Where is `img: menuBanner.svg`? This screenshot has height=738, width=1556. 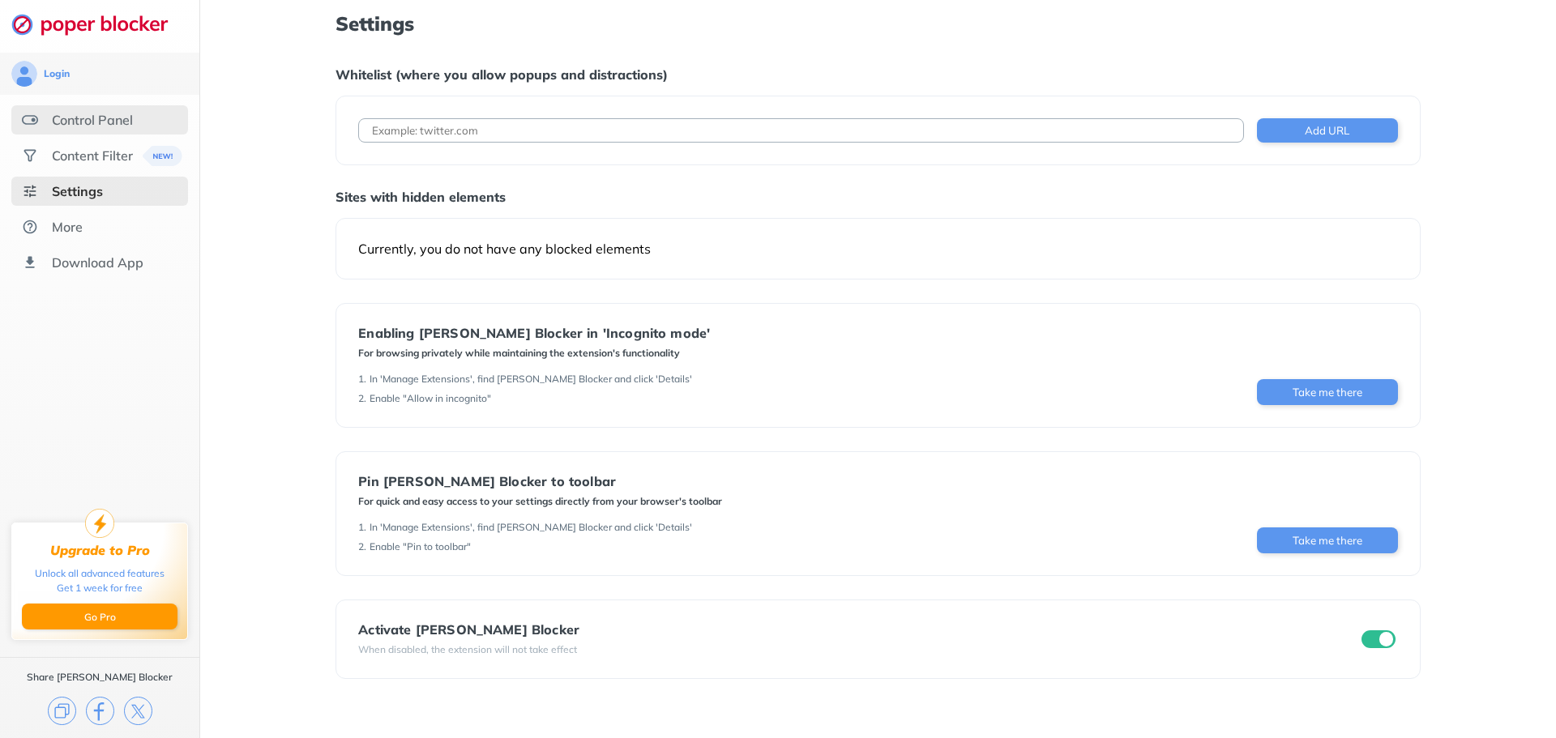
img: menuBanner.svg is located at coordinates (162, 156).